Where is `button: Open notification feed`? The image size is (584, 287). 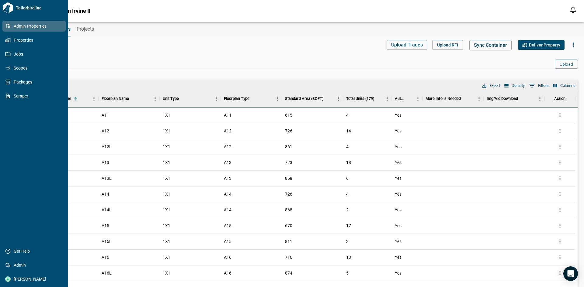 button: Open notification feed is located at coordinates (573, 10).